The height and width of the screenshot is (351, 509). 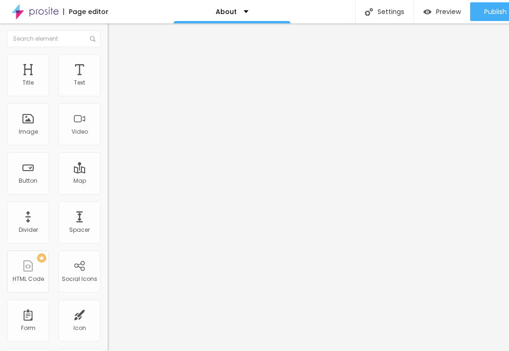 I want to click on input: Search element, so click(x=54, y=39).